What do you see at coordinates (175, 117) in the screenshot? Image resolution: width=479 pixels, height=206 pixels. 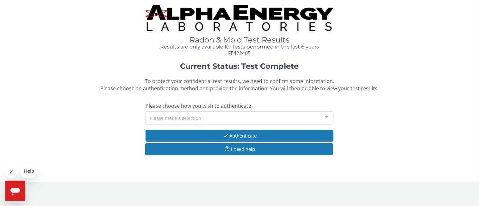 I see `span: Please make a selection` at bounding box center [175, 117].